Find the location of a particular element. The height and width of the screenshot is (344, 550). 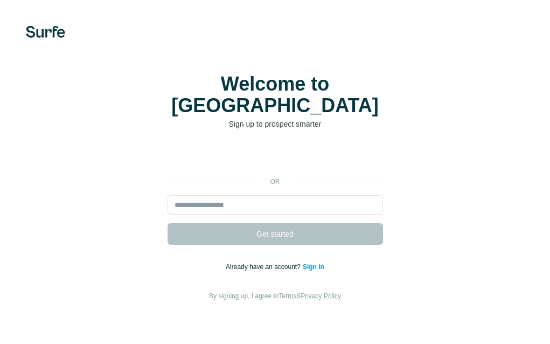

a: Sign in is located at coordinates (313, 267).